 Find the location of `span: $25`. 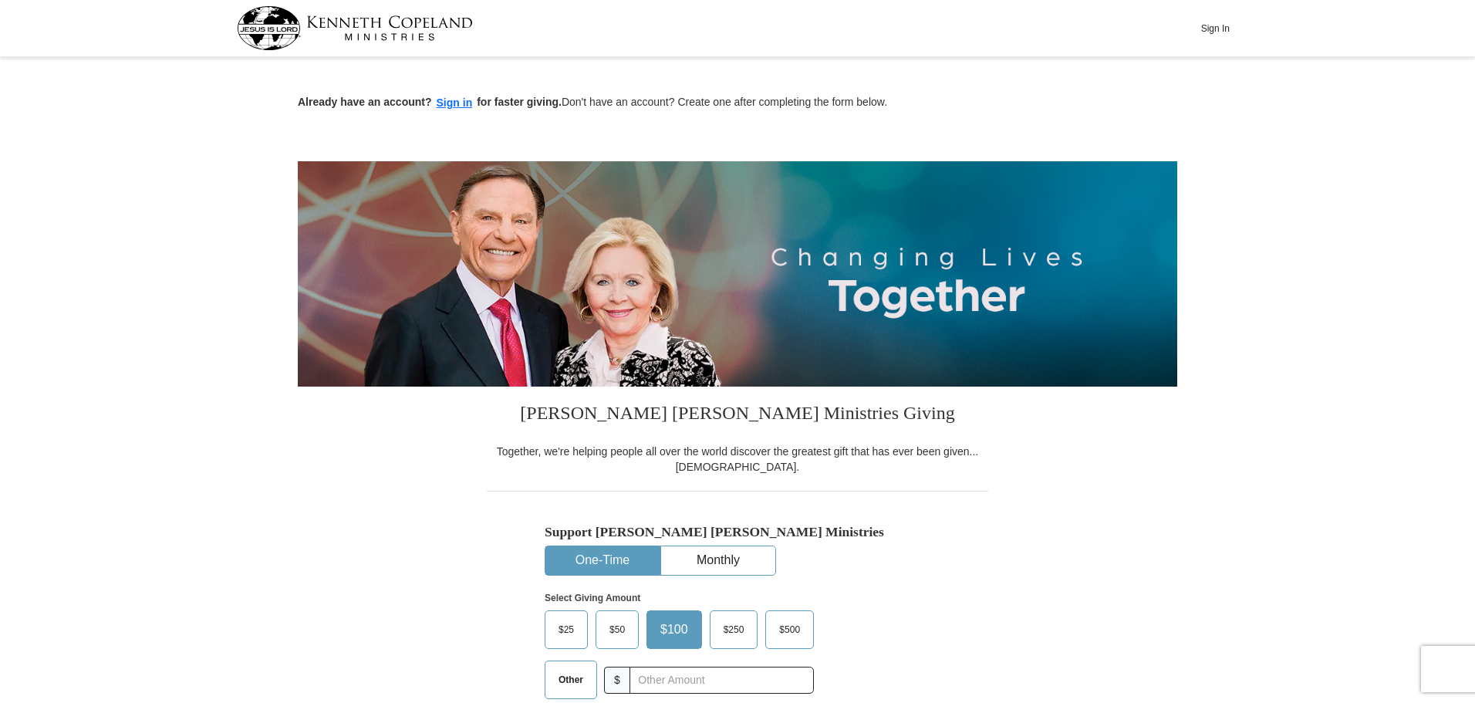

span: $25 is located at coordinates (566, 629).